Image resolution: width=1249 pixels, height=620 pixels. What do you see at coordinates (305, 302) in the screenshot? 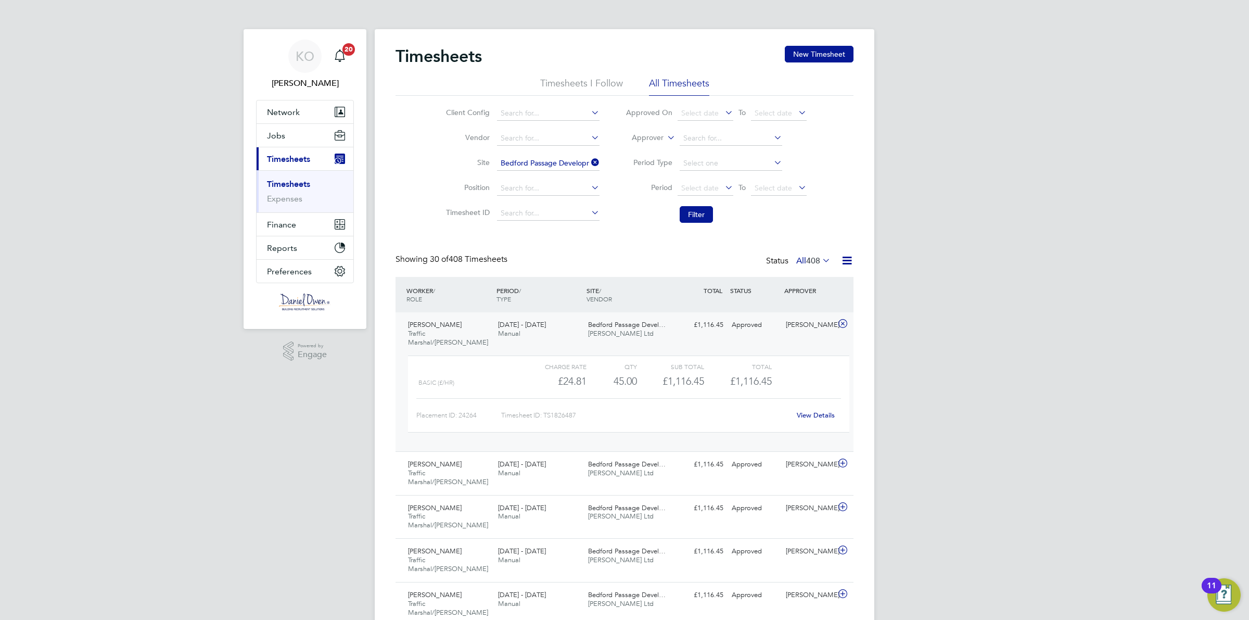
I see `a: Go to home page` at bounding box center [305, 302].